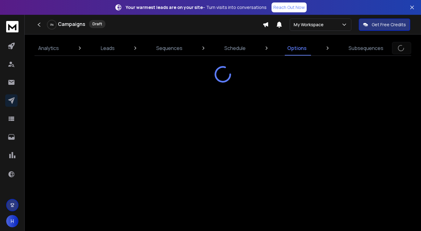 This screenshot has height=231, width=421. Describe the element at coordinates (235, 48) in the screenshot. I see `a: Schedule` at that location.